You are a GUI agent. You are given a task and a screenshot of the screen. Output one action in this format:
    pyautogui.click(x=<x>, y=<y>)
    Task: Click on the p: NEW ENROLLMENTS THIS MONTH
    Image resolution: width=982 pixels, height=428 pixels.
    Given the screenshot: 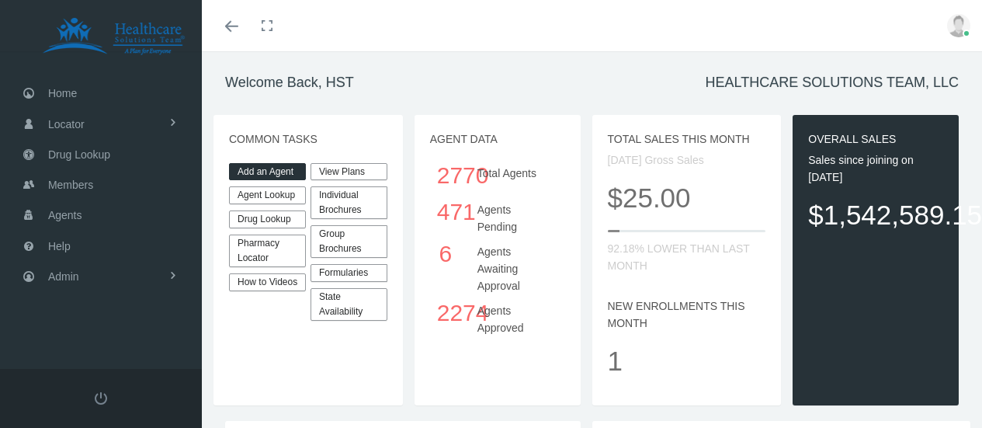 What is the action you would take?
    pyautogui.click(x=687, y=314)
    